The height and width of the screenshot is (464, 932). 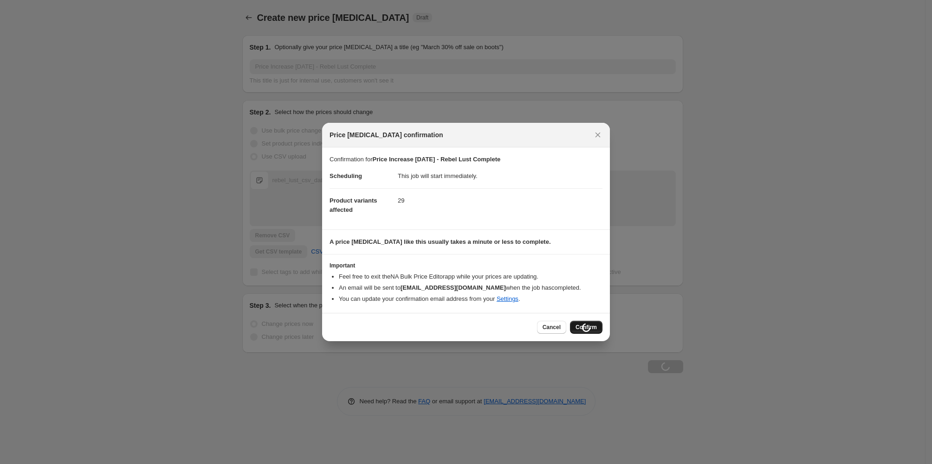 What do you see at coordinates (597, 135) in the screenshot?
I see `button: Close` at bounding box center [597, 135].